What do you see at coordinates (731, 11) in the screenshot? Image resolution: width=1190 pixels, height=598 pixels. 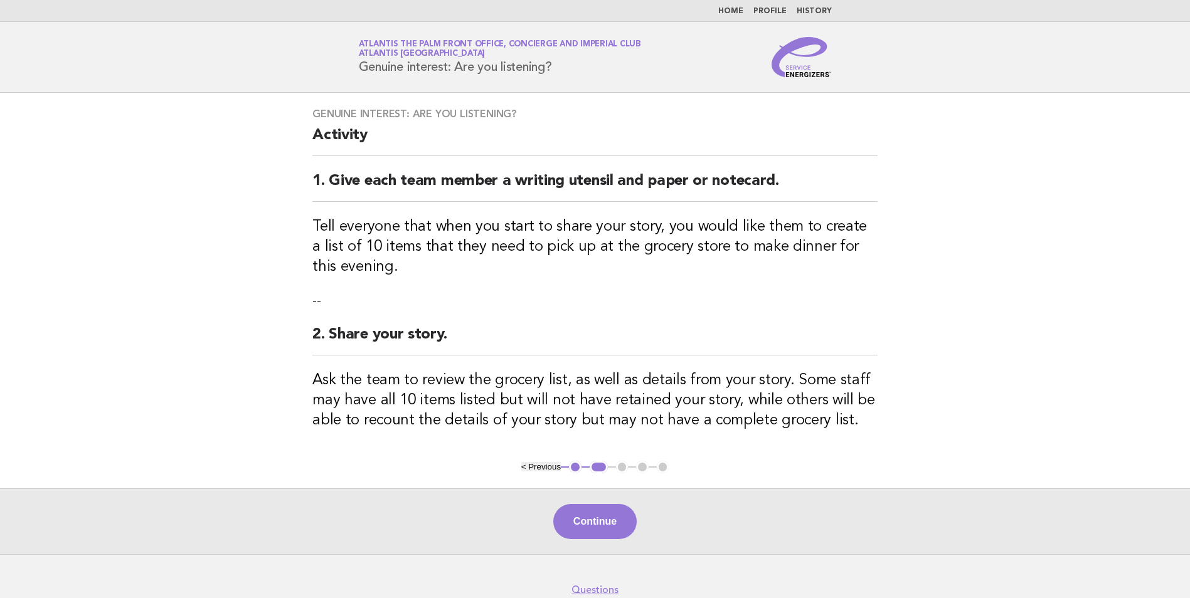 I see `a: Home` at bounding box center [731, 11].